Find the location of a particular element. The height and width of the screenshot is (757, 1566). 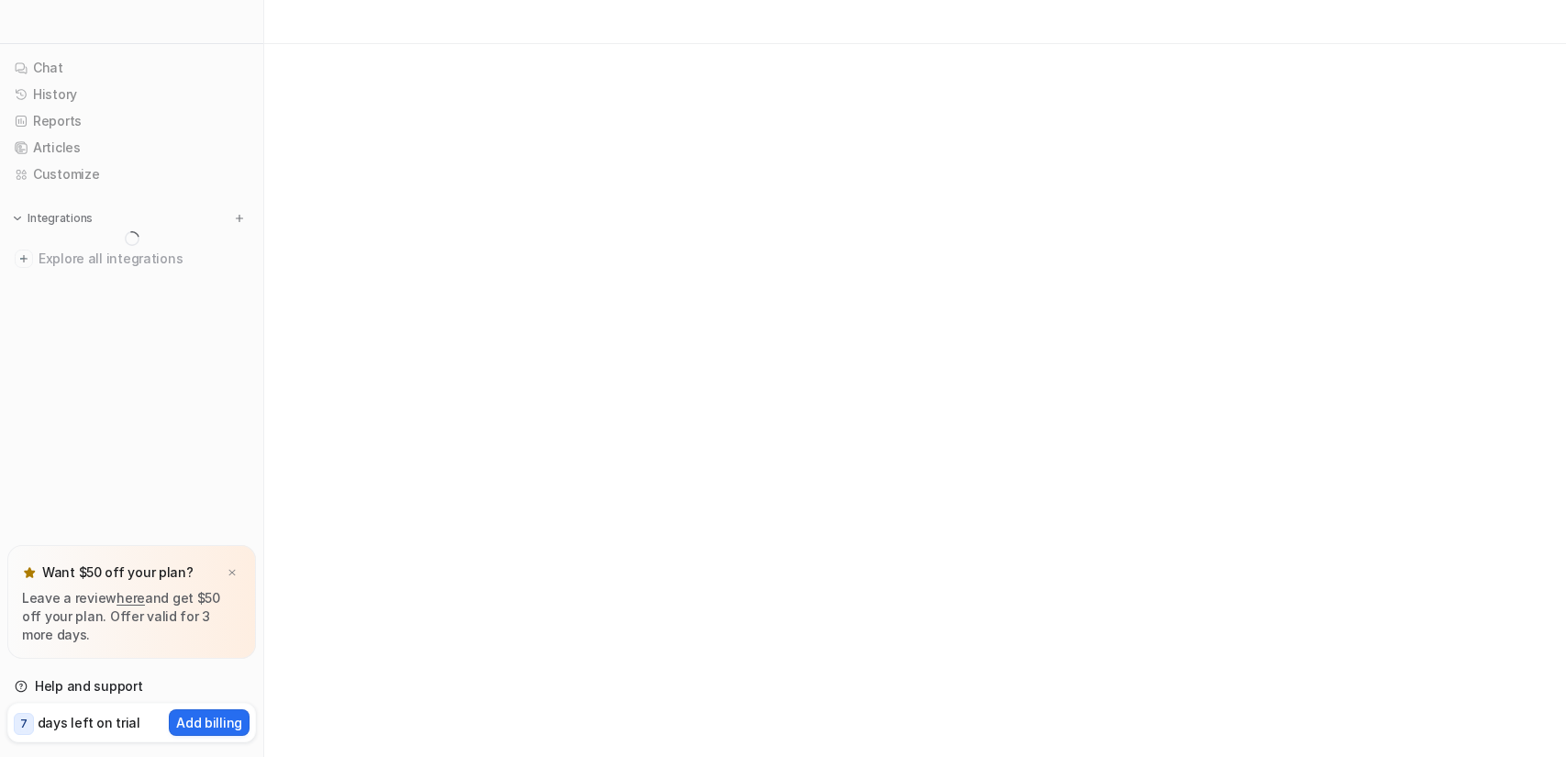

button: Integrations is located at coordinates (52, 218).